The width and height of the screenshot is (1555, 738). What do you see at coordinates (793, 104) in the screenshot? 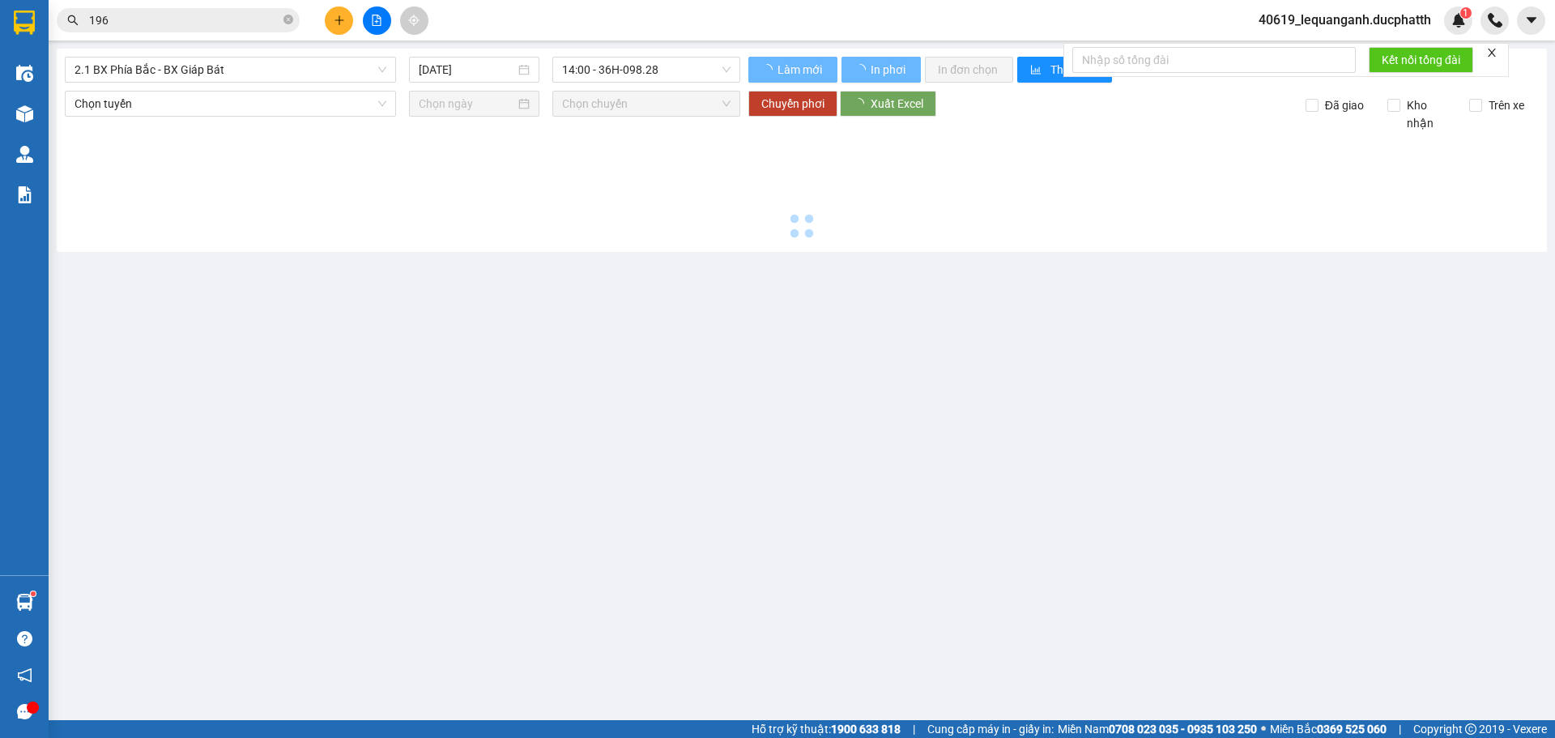
I see `button: Chuyển phơi` at bounding box center [793, 104].